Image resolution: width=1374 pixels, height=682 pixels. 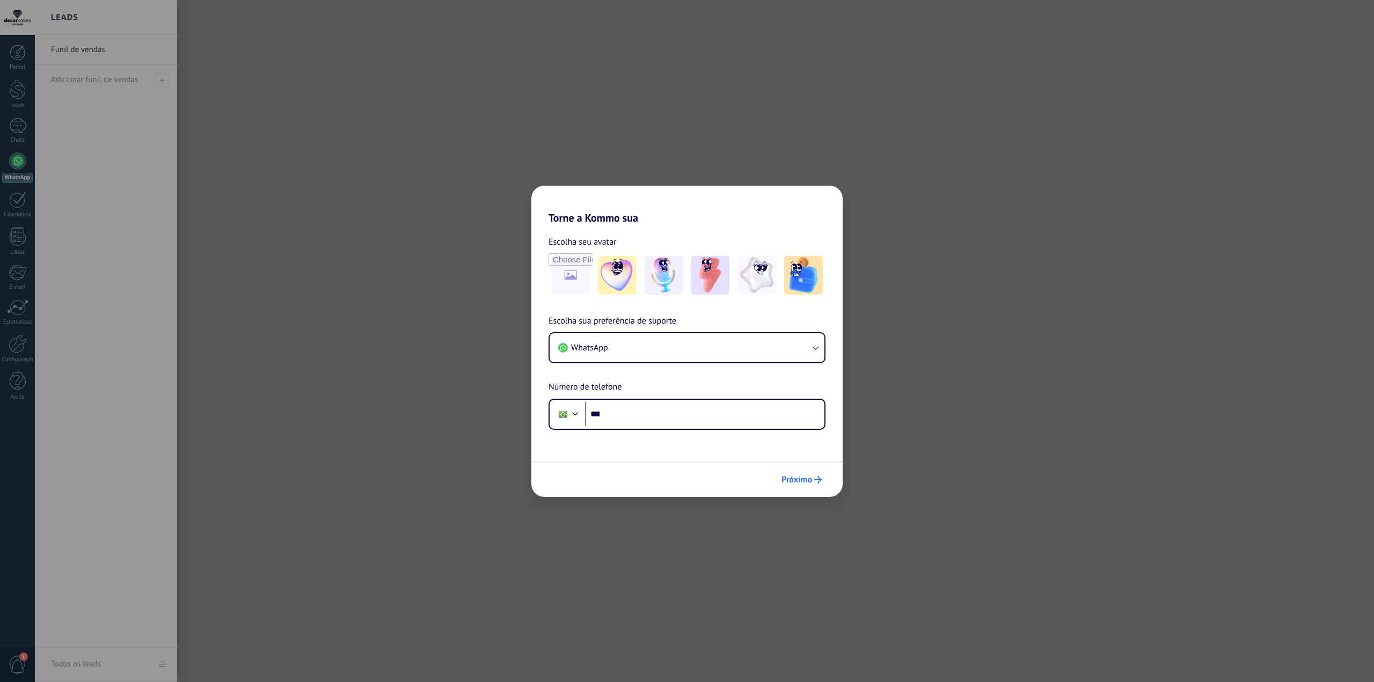 I want to click on img: -1.jpeg, so click(x=617, y=275).